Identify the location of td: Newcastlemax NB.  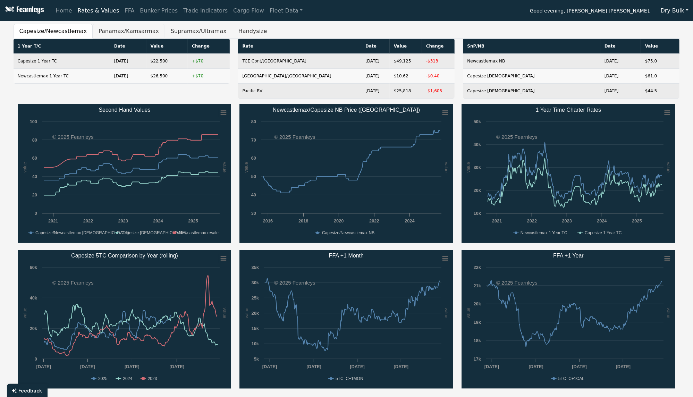
(531, 61).